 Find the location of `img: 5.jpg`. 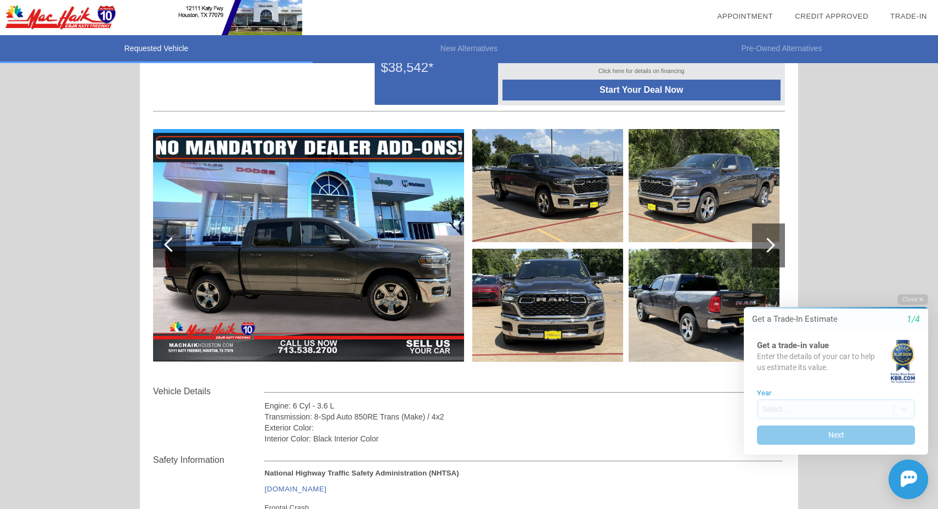

img: 5.jpg is located at coordinates (704, 305).